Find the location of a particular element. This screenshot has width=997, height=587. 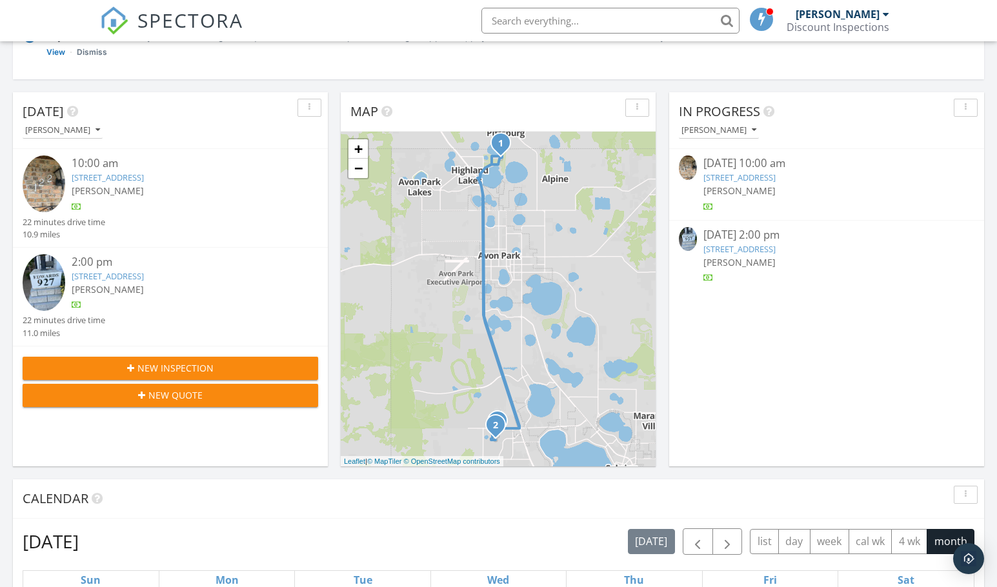

div: 122 Hillcrest Dr, Avon Park, FL 33825 is located at coordinates (505, 146).